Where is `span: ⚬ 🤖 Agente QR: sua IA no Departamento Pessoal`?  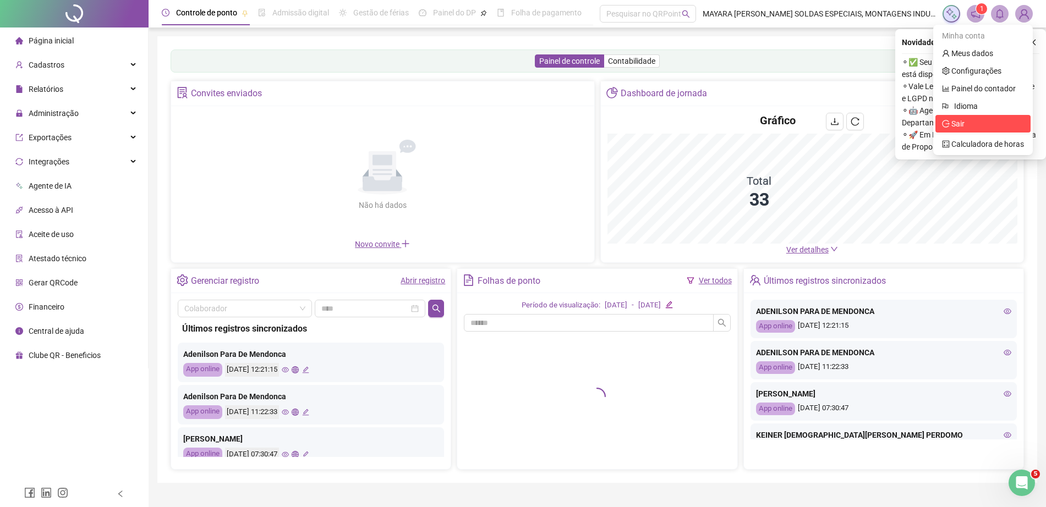 span: ⚬ 🤖 Agente QR: sua IA no Departamento Pessoal is located at coordinates (971, 117).